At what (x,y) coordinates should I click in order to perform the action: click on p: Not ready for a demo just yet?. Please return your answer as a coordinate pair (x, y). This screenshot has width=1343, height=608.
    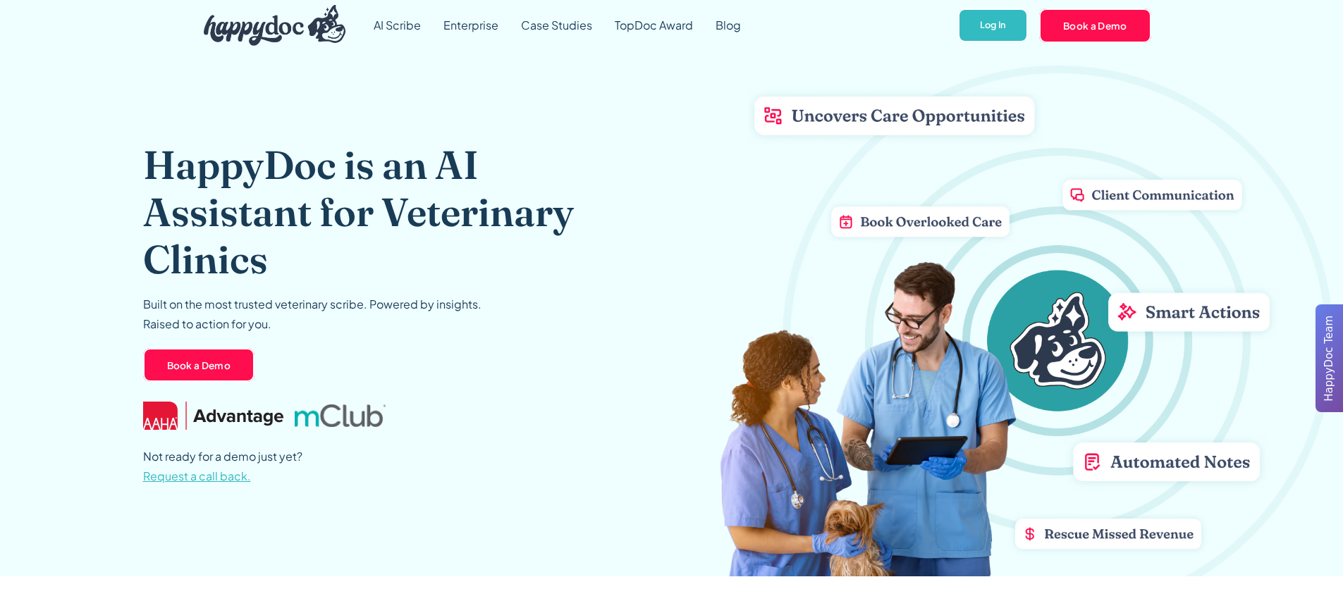
    Looking at the image, I should click on (223, 467).